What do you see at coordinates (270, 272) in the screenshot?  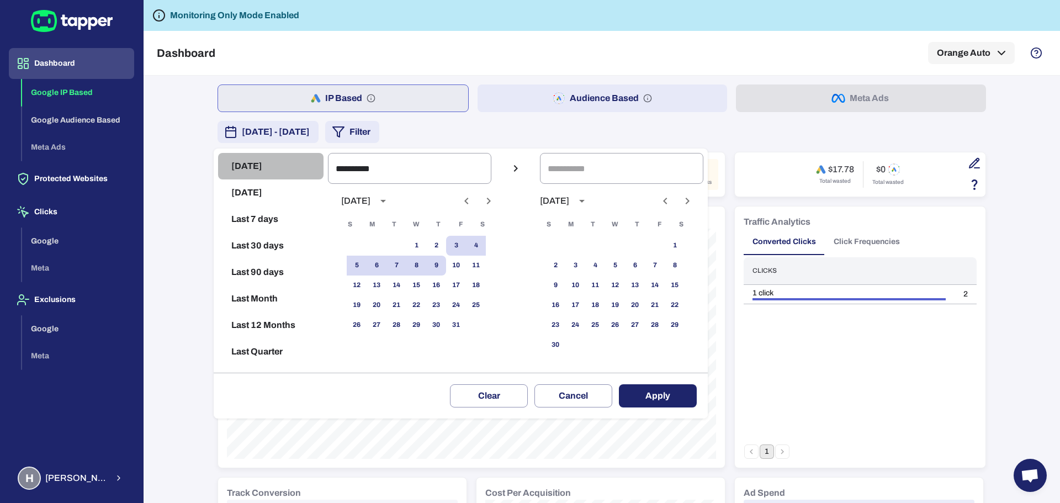 I see `button: Last 90 days` at bounding box center [270, 272].